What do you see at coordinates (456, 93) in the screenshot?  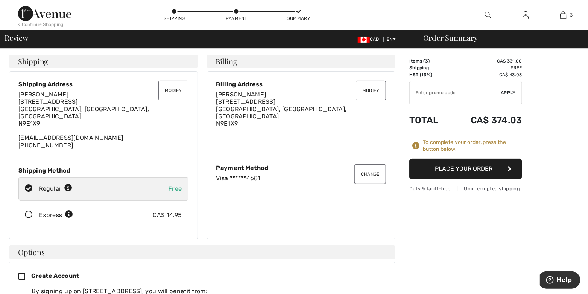 I see `input: Promo code` at bounding box center [456, 93].